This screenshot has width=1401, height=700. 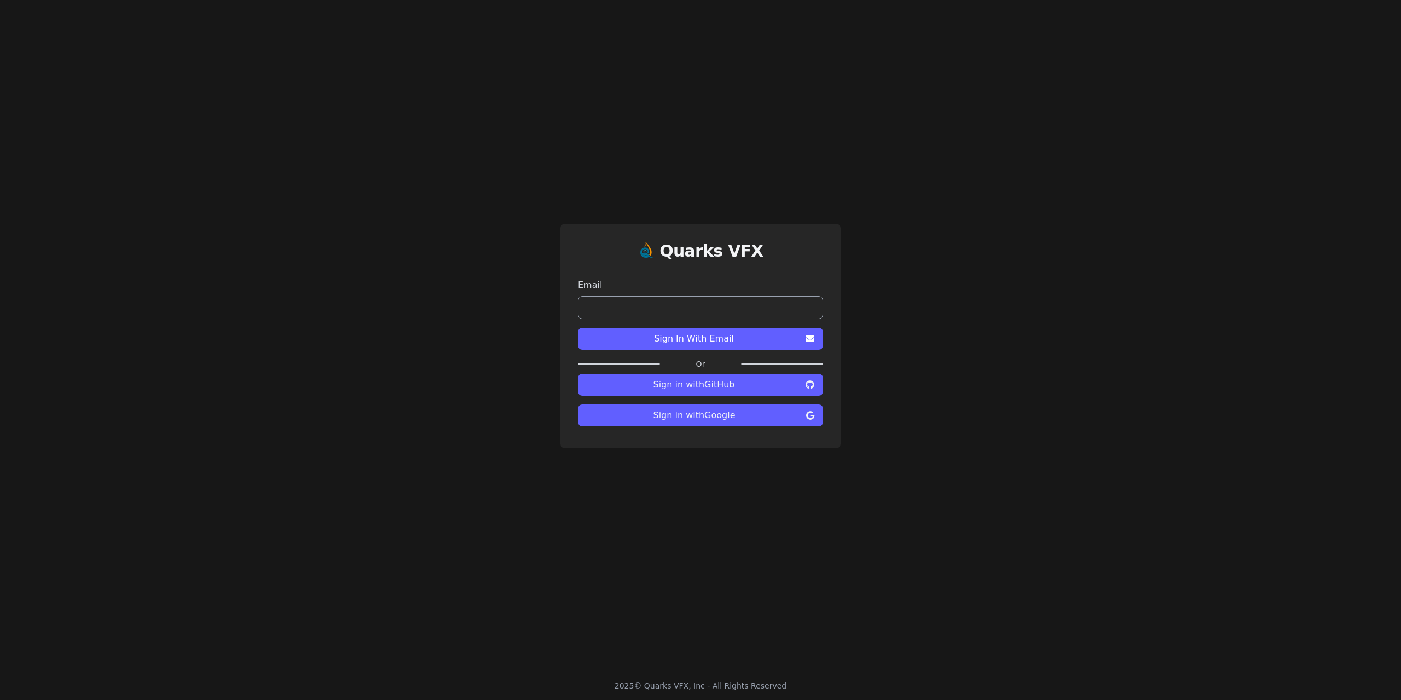 What do you see at coordinates (694, 415) in the screenshot?
I see `span: Sign in with Google` at bounding box center [694, 415].